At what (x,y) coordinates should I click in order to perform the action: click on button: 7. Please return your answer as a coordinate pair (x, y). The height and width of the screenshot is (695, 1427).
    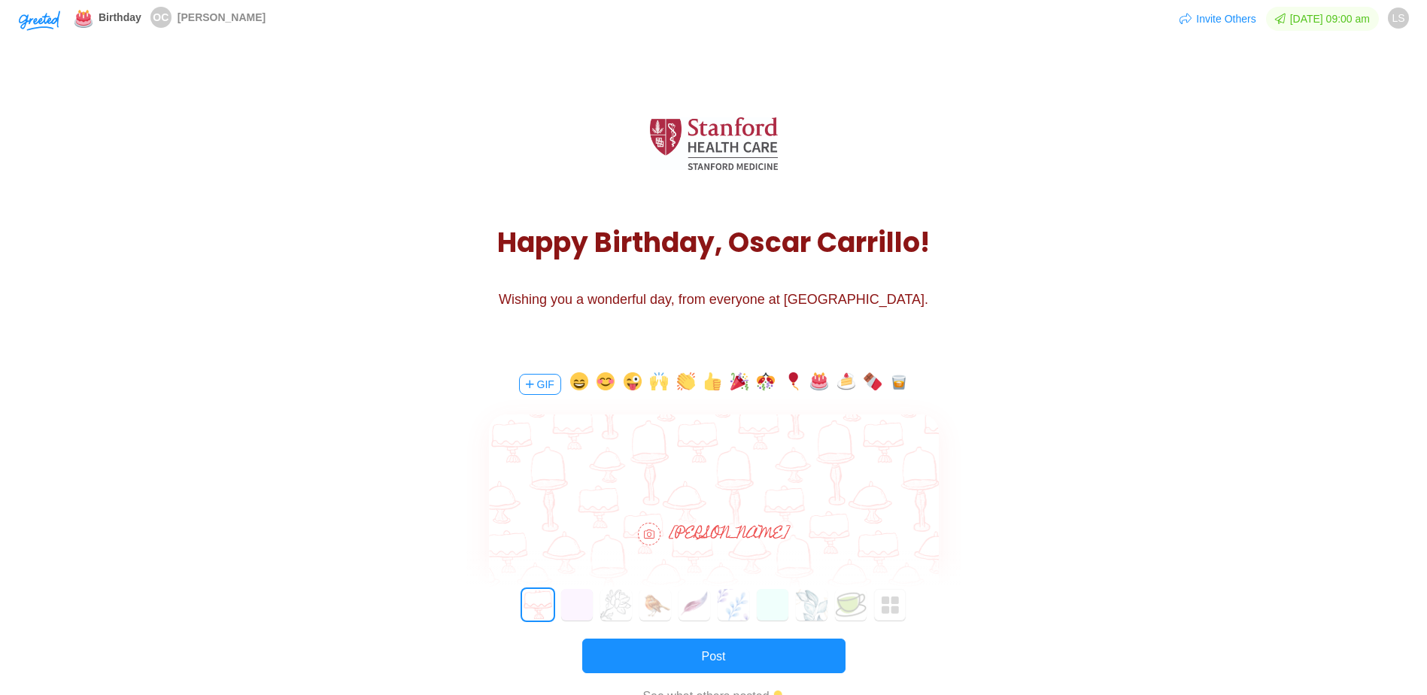
    Looking at the image, I should click on (812, 605).